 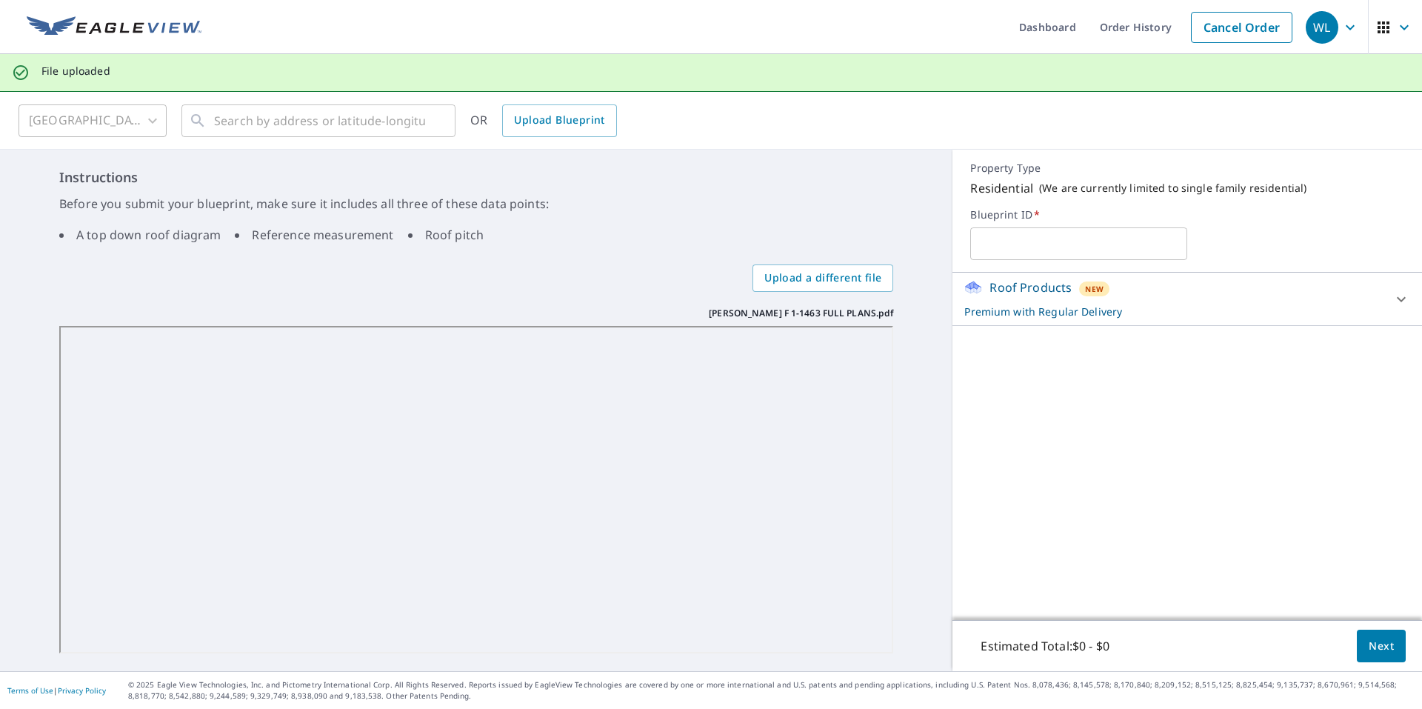 What do you see at coordinates (314, 235) in the screenshot?
I see `li: Reference measurement` at bounding box center [314, 235].